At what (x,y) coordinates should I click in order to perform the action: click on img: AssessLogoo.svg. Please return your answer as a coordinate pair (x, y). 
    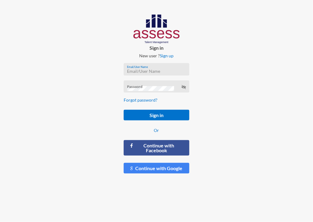
    Looking at the image, I should click on (157, 29).